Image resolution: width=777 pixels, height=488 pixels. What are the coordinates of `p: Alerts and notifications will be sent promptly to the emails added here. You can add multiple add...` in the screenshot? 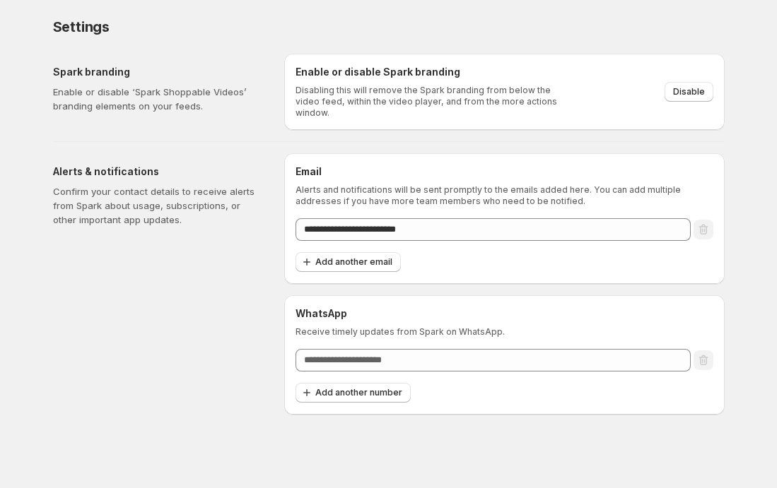 It's located at (504, 196).